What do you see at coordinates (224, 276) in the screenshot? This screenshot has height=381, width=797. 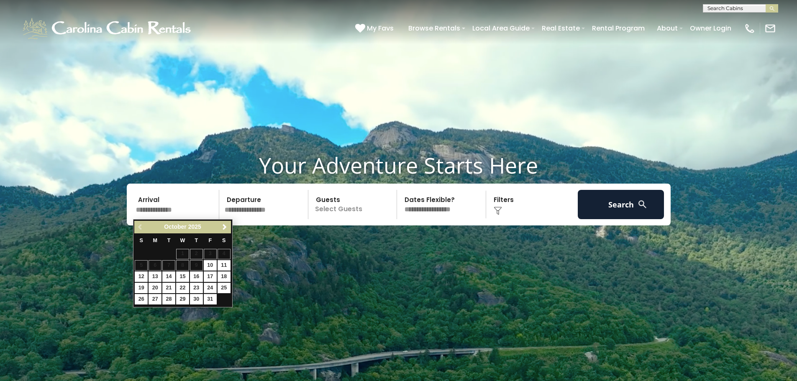 I see `a: 18` at bounding box center [224, 276].